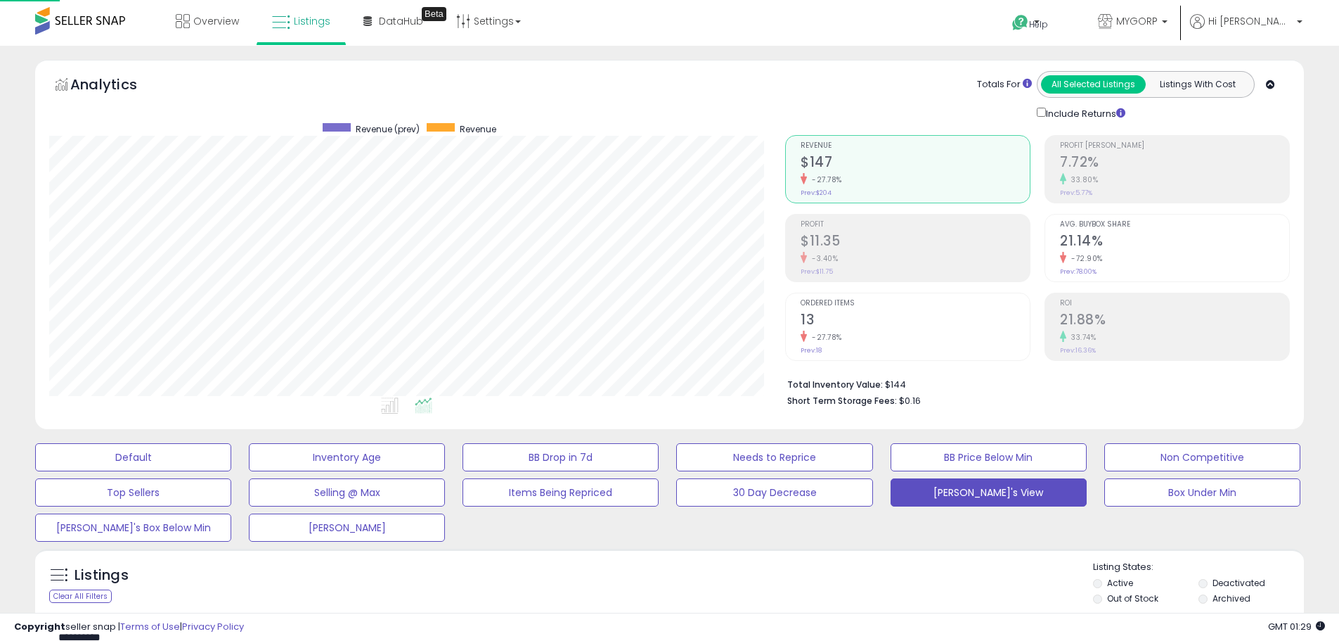 Image resolution: width=1339 pixels, height=641 pixels. I want to click on h5: Listings, so click(101, 575).